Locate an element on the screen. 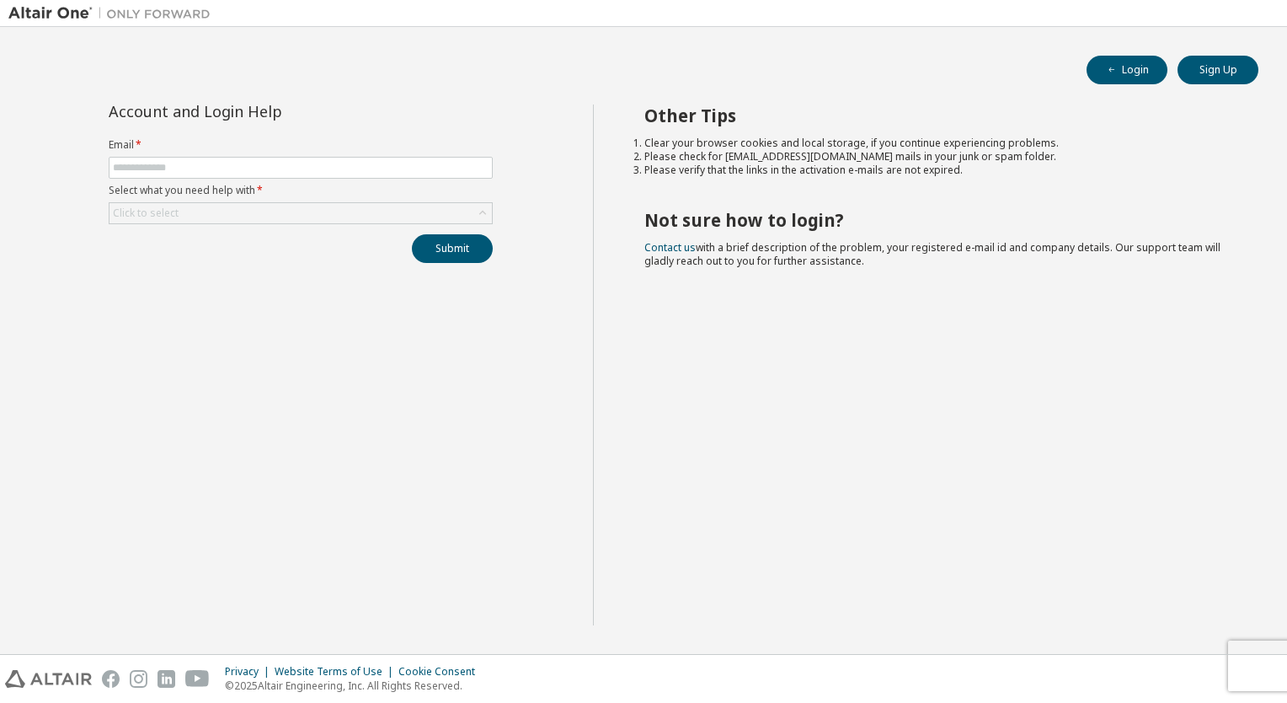 The height and width of the screenshot is (703, 1287). img: Altair One is located at coordinates (114, 13).